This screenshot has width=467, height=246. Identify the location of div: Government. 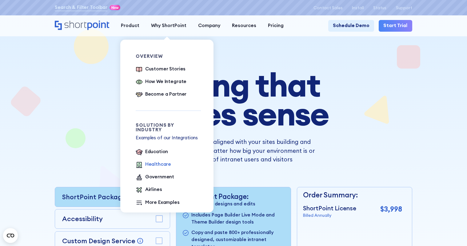
(160, 177).